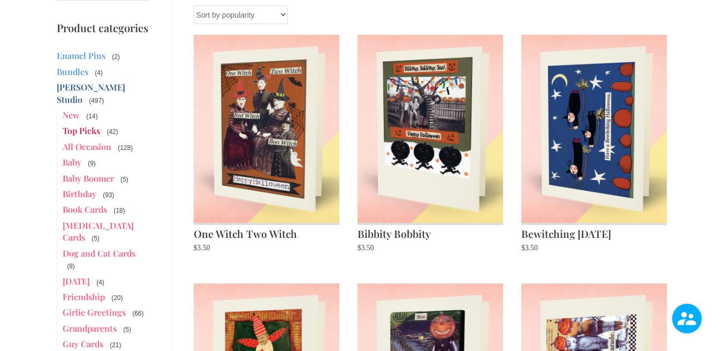 The width and height of the screenshot is (722, 351). I want to click on a: Grandparents, so click(89, 328).